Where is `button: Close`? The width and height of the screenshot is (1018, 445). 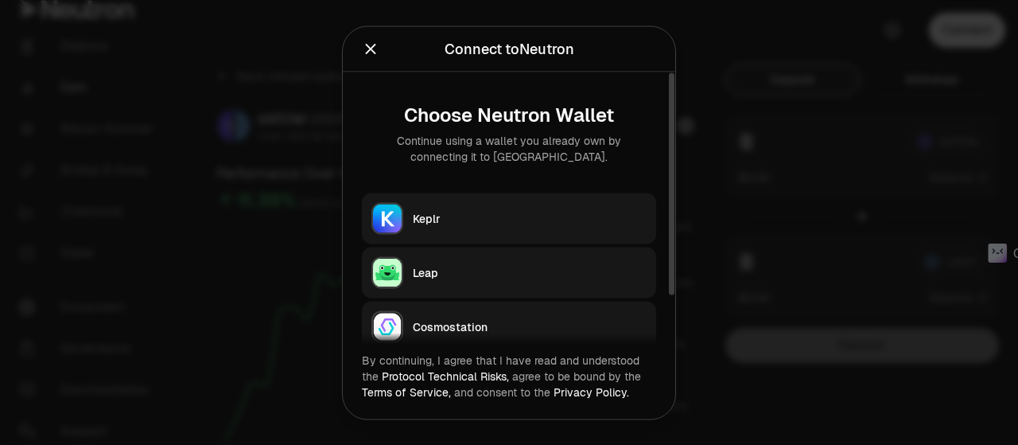
button: Close is located at coordinates (371, 49).